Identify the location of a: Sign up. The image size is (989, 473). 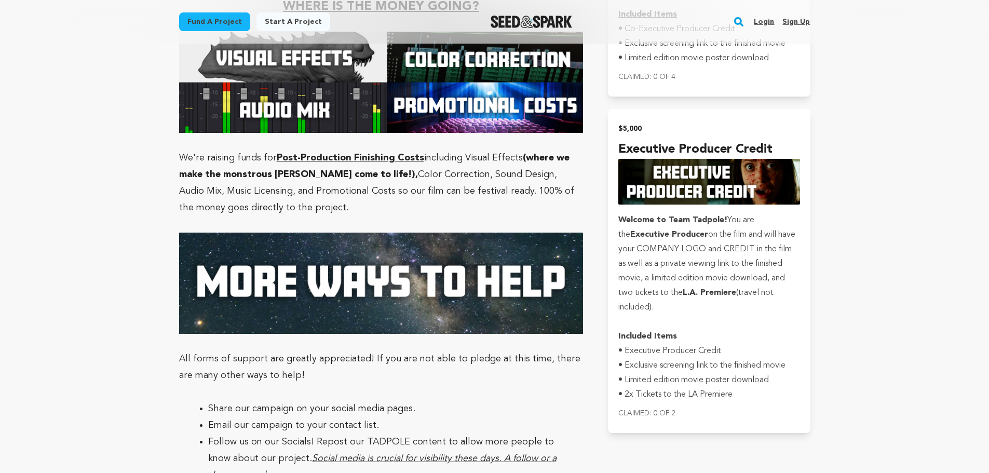
(796, 22).